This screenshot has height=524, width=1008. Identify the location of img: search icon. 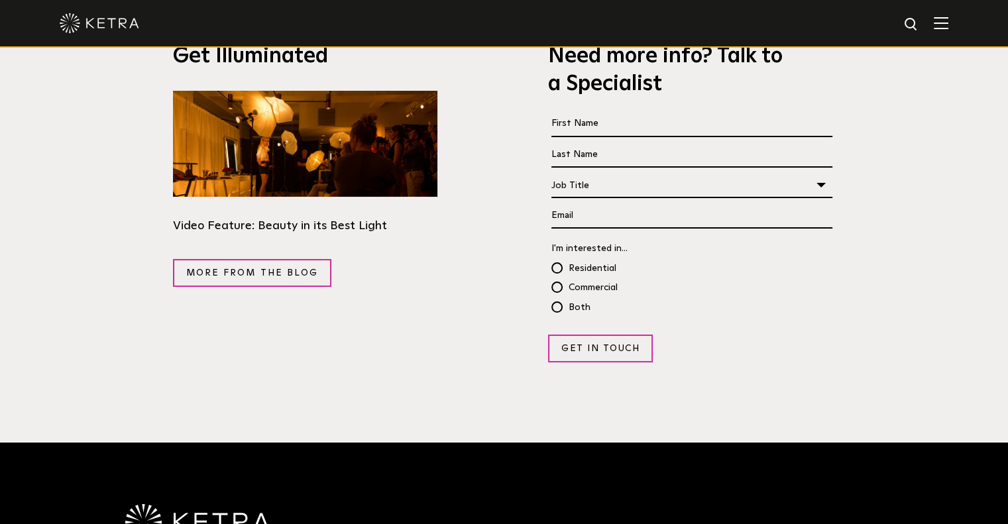
(911, 25).